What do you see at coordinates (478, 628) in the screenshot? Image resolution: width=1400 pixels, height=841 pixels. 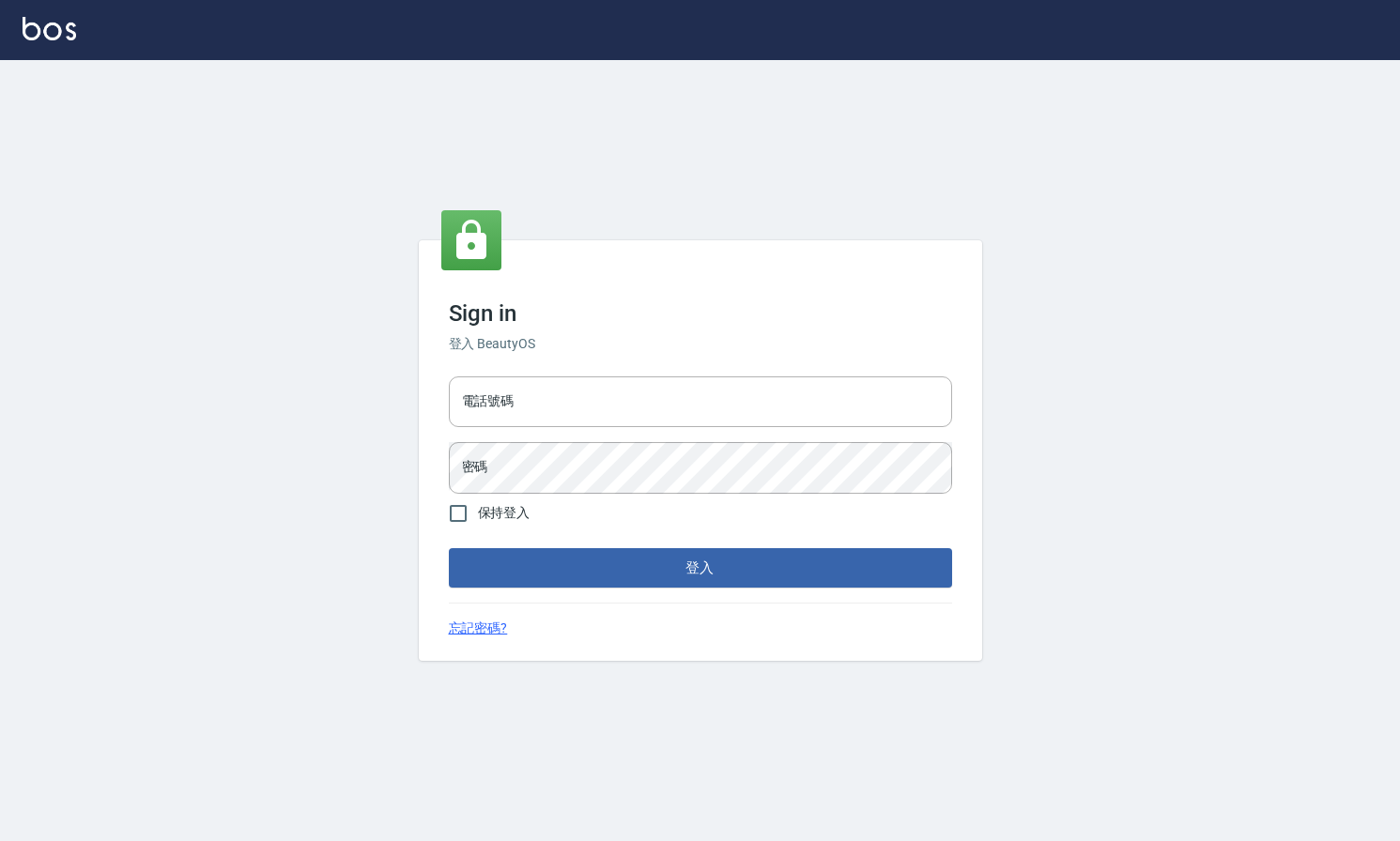 I see `a: 忘記密碼?` at bounding box center [478, 628].